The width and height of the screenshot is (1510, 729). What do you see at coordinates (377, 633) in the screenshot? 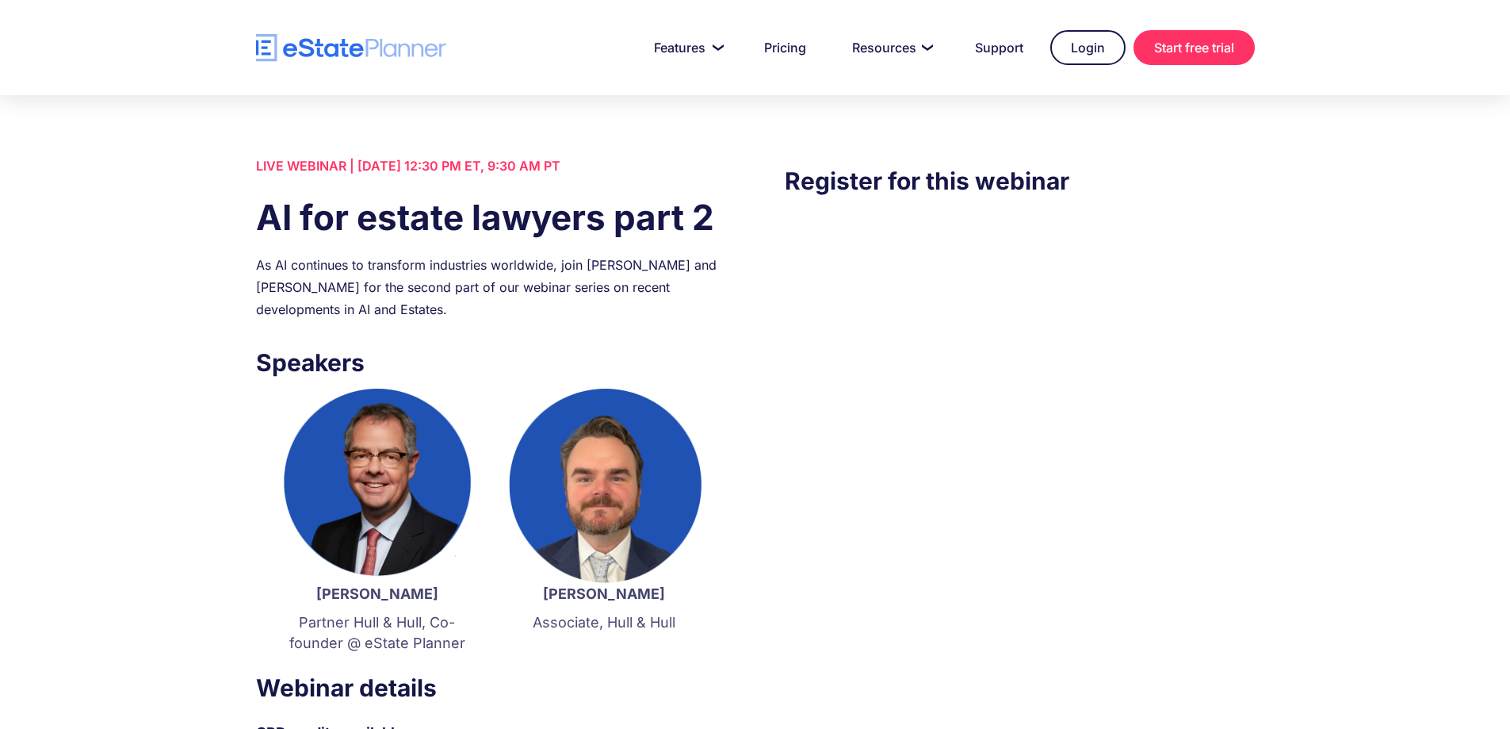
I see `p: Partner Hull & Hull, Co-founder @ eState Planner` at bounding box center [377, 633].